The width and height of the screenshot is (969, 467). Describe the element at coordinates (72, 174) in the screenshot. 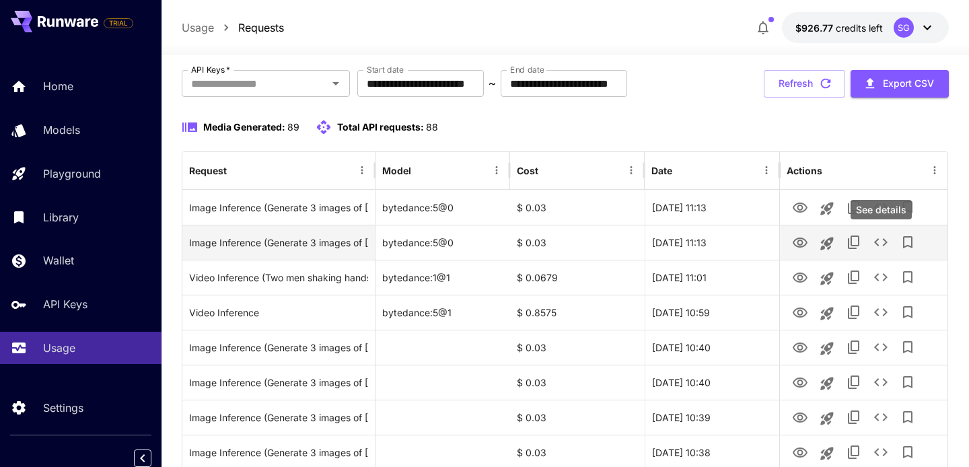

I see `p: Playground` at that location.